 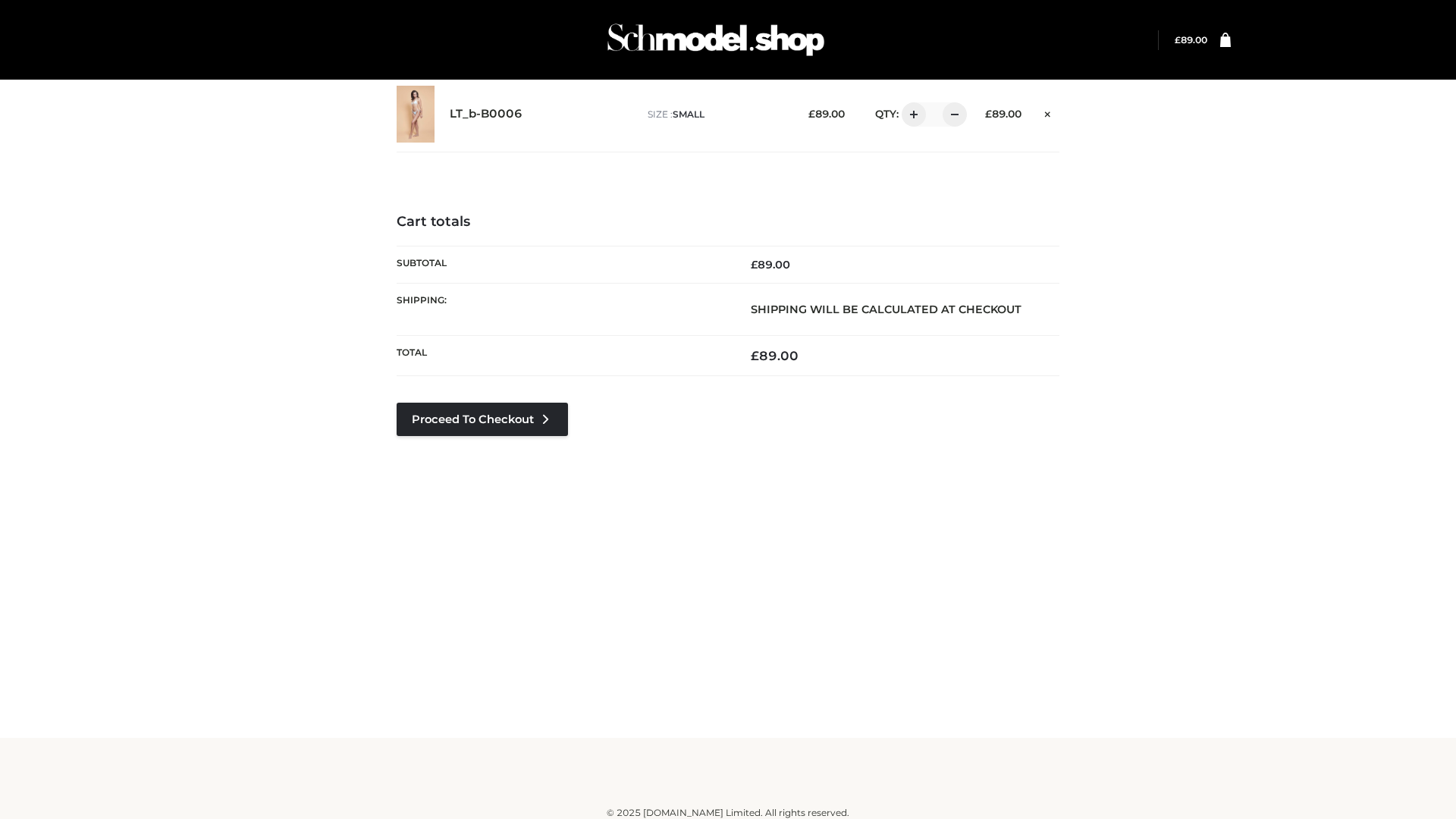 I want to click on a: LT_b-B0006, so click(x=486, y=114).